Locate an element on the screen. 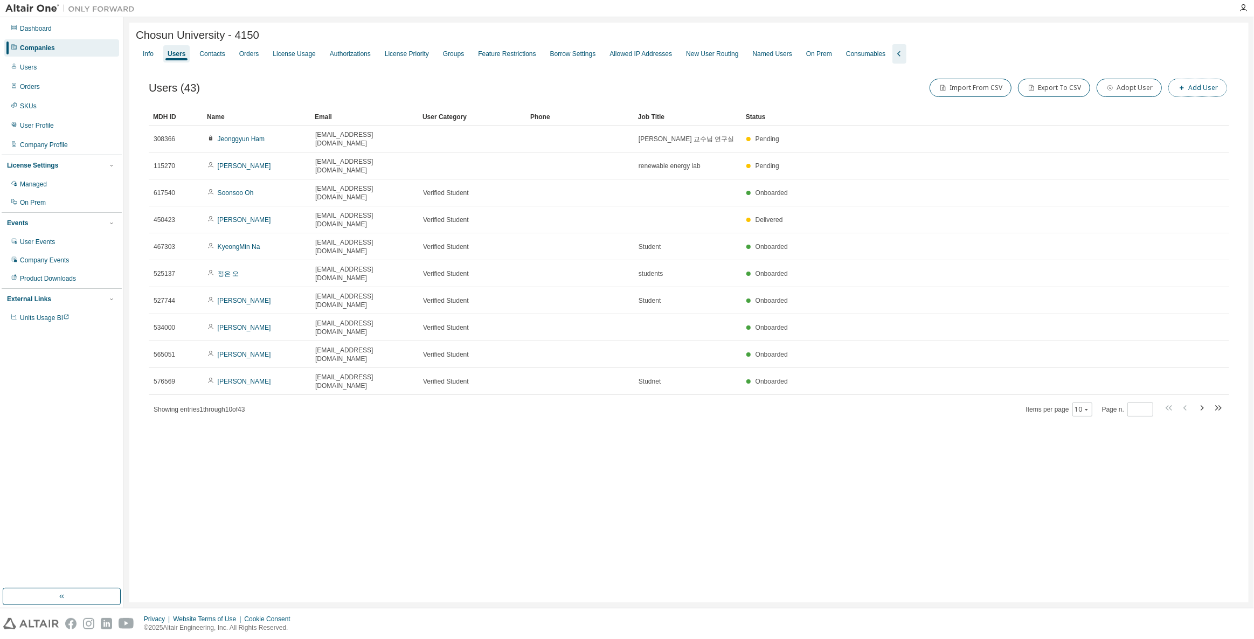 Image resolution: width=1254 pixels, height=639 pixels. span: 308366 is located at coordinates (164, 139).